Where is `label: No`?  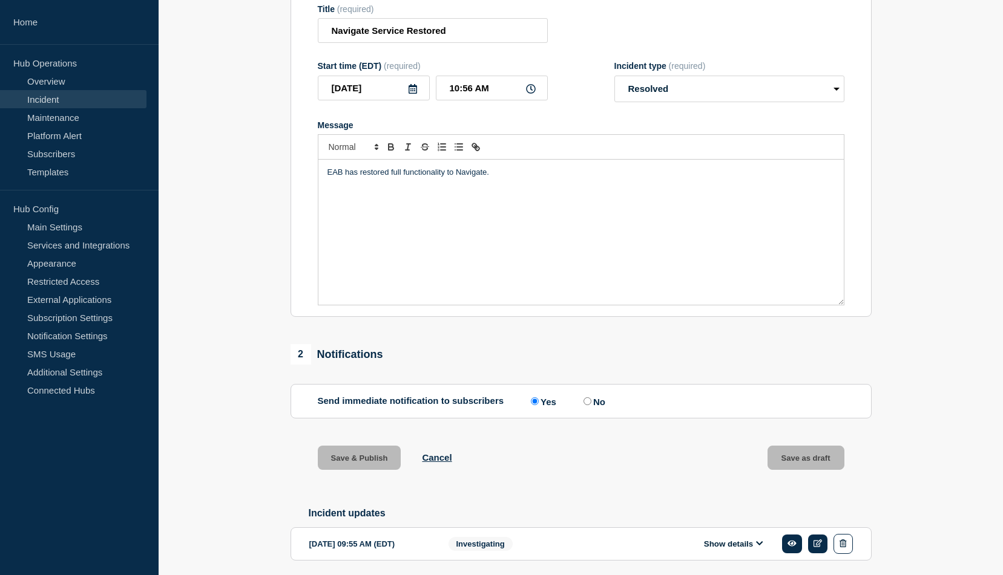 label: No is located at coordinates (592, 401).